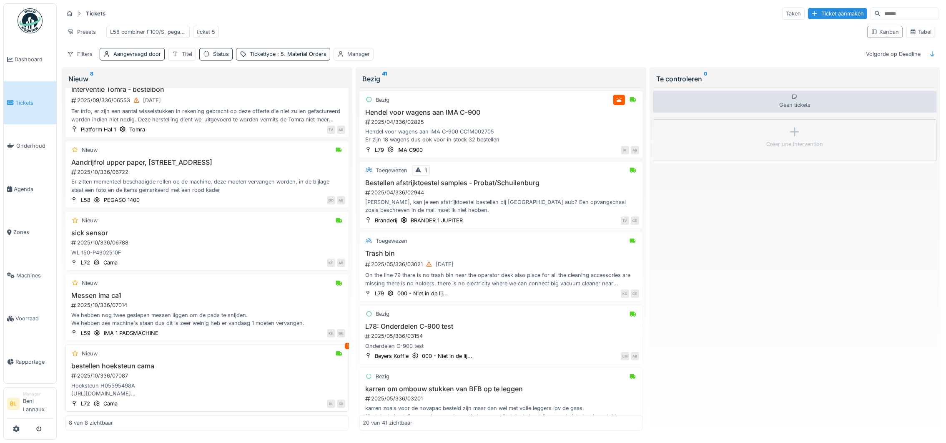 The width and height of the screenshot is (946, 443). Describe the element at coordinates (301, 54) in the screenshot. I see `span: : 5. Material Orders` at that location.